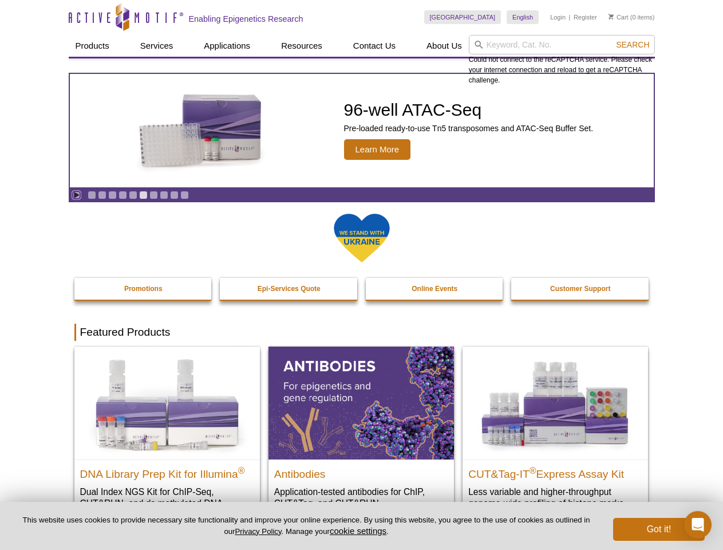  Describe the element at coordinates (102, 195) in the screenshot. I see `a: Go to slide 2` at that location.